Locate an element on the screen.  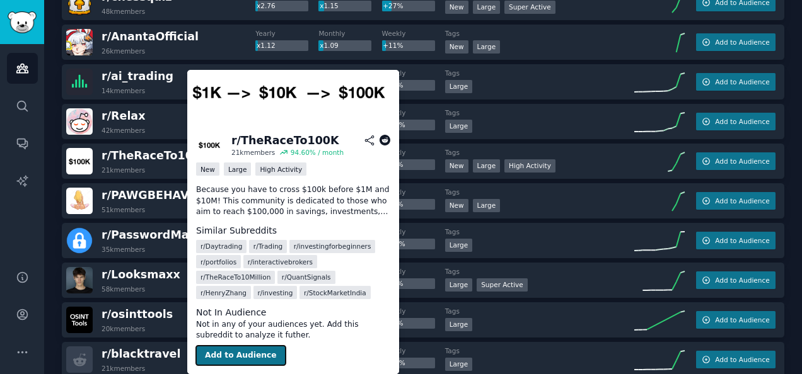
div: 94.60 % / month is located at coordinates (317, 153).